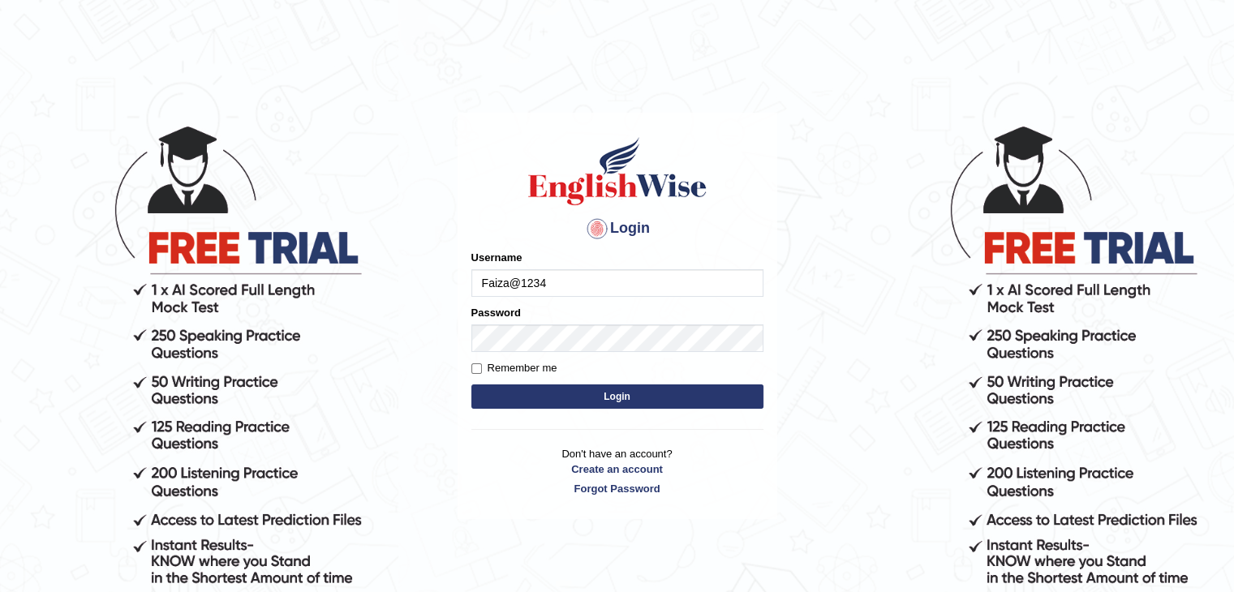 The width and height of the screenshot is (1234, 592). I want to click on a: Create an account, so click(617, 469).